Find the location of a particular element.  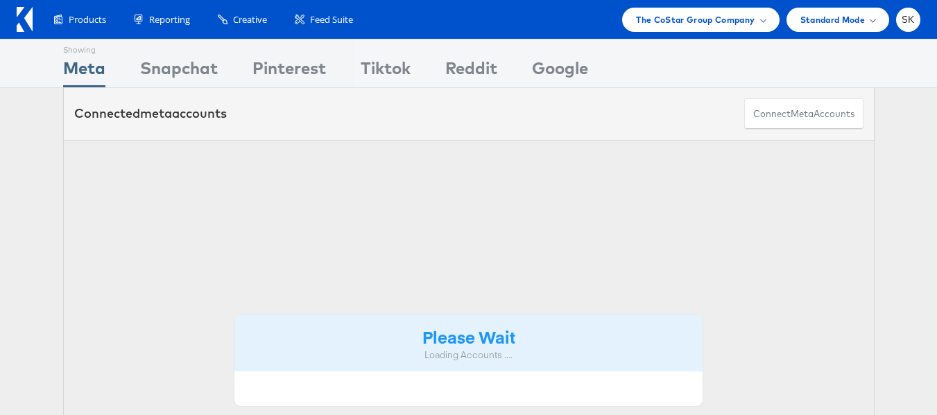

strong: Please Wait is located at coordinates (469, 336).